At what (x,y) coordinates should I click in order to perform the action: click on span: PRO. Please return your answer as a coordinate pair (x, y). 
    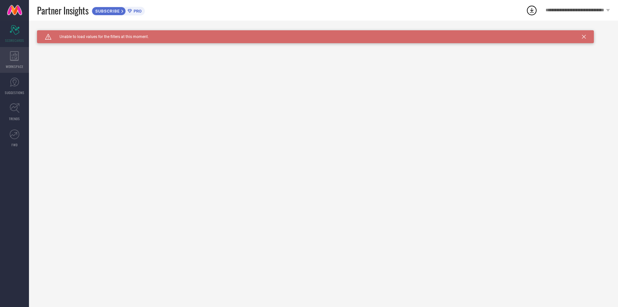
    Looking at the image, I should click on (137, 11).